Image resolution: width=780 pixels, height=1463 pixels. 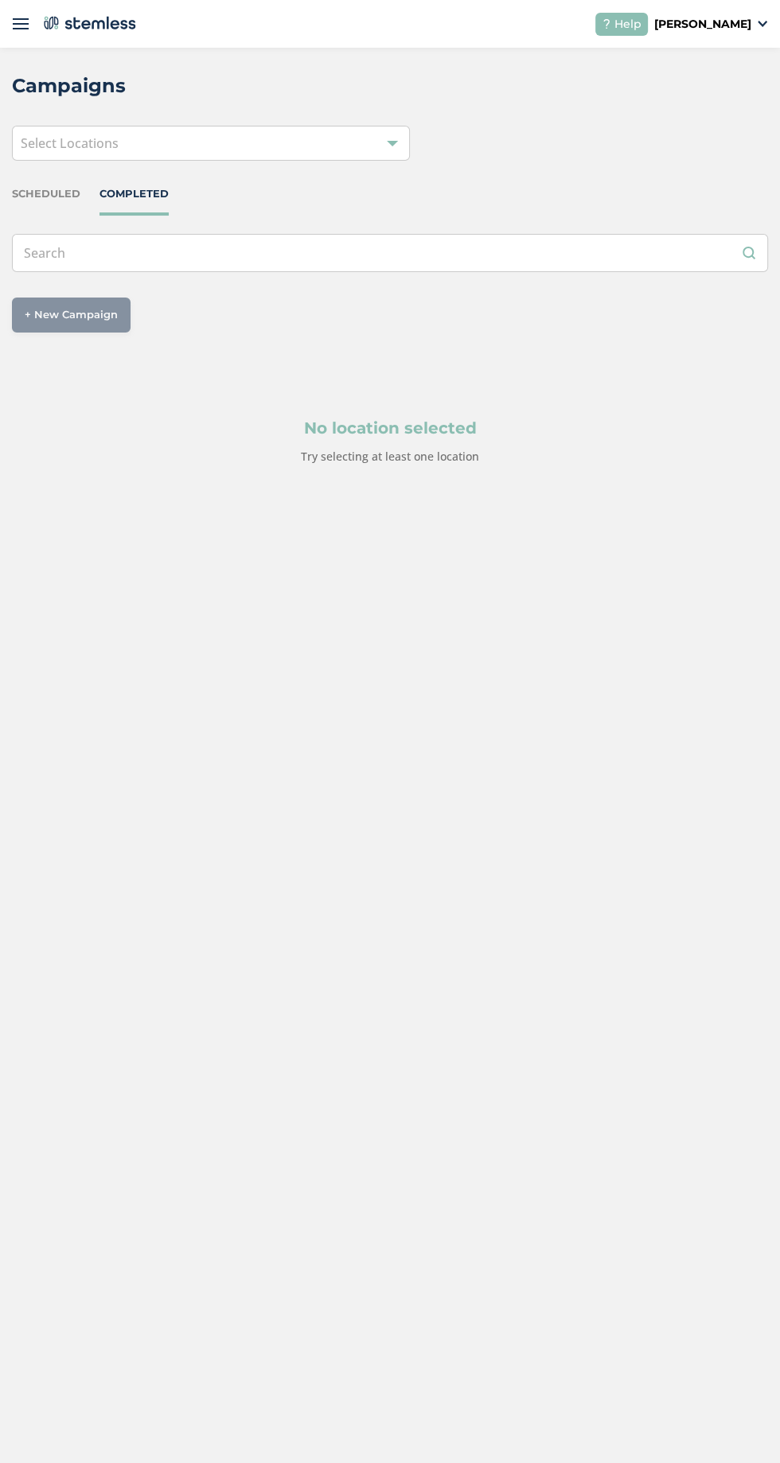 What do you see at coordinates (390, 428) in the screenshot?
I see `p: No location selected` at bounding box center [390, 428].